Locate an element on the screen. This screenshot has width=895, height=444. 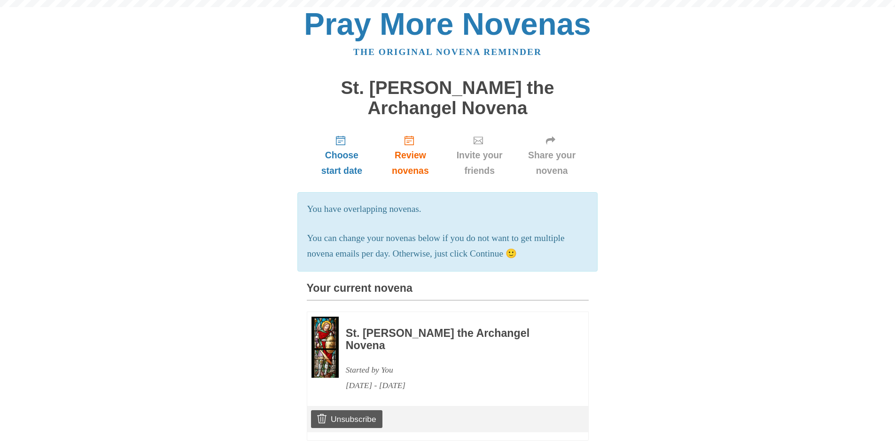
a: Unsubscribe is located at coordinates (346, 419).